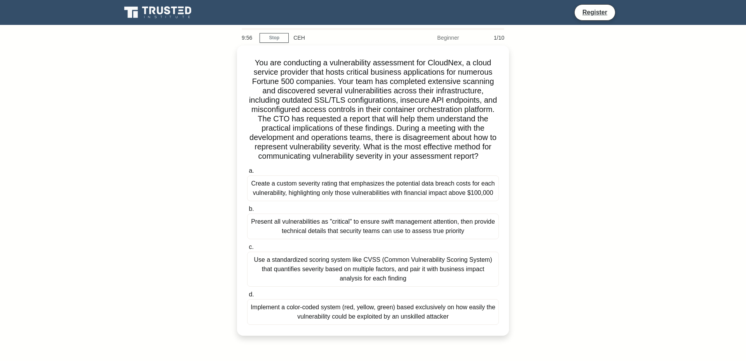 This screenshot has height=361, width=746. What do you see at coordinates (274, 38) in the screenshot?
I see `a: Stop` at bounding box center [274, 38].